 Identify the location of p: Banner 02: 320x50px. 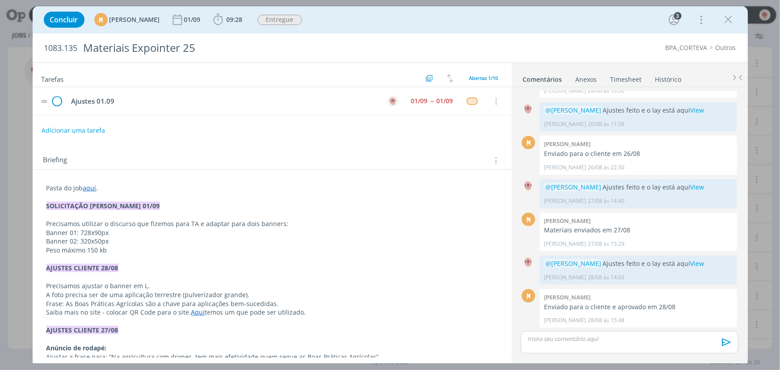
(272, 241).